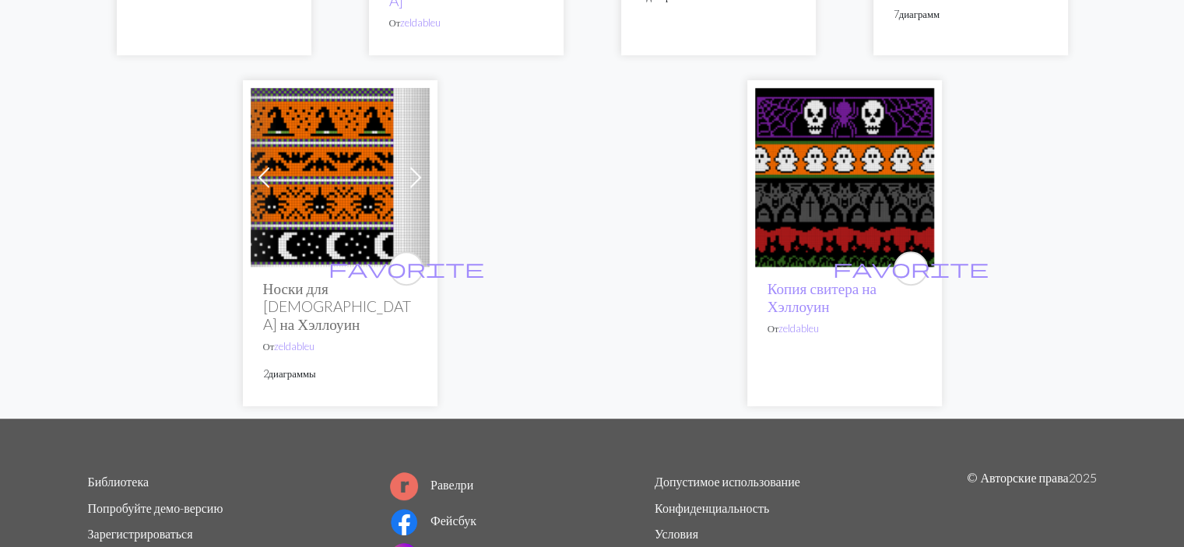 The image size is (1184, 547). What do you see at coordinates (140, 533) in the screenshot?
I see `a: Зарегистрироваться` at bounding box center [140, 533].